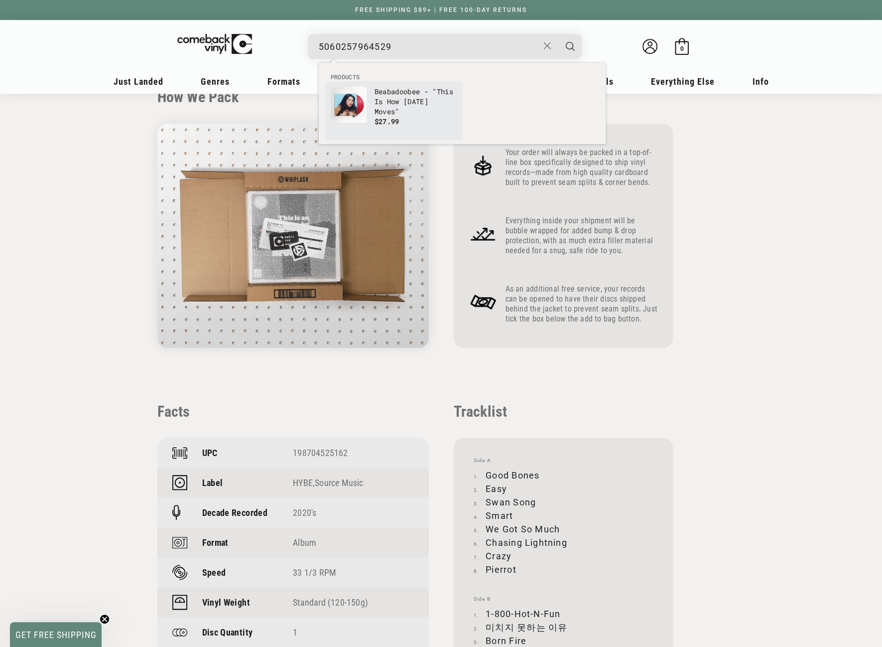  Describe the element at coordinates (483, 302) in the screenshot. I see `img: Frame_4_2.png` at that location.